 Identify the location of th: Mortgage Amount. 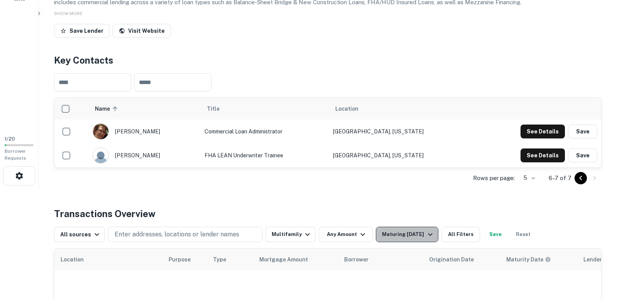
(296, 260).